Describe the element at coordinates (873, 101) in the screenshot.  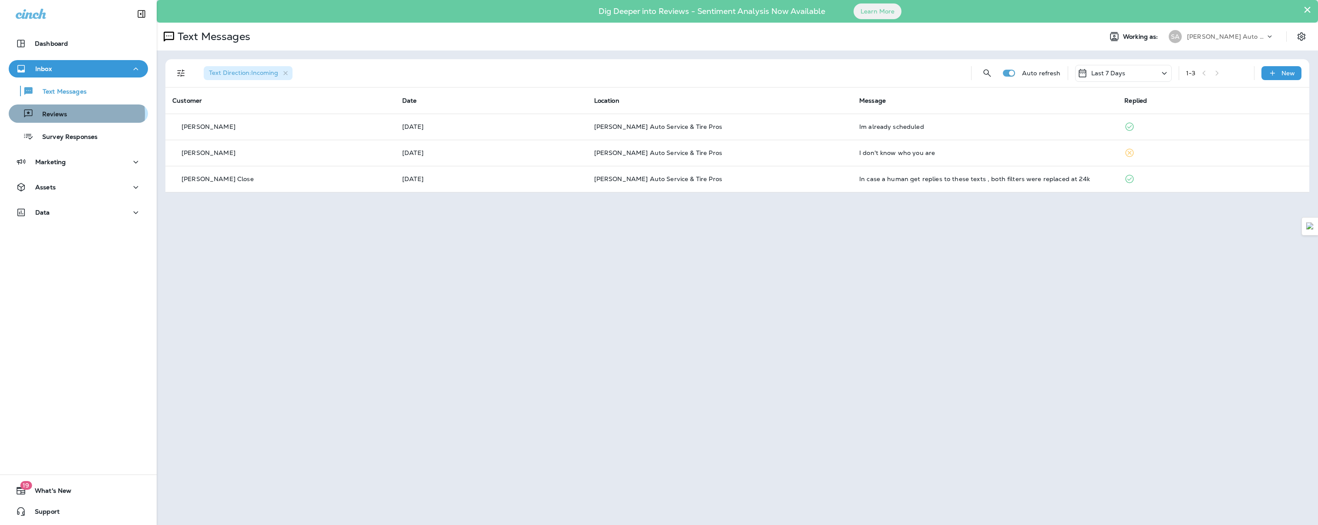
I see `span: Message` at that location.